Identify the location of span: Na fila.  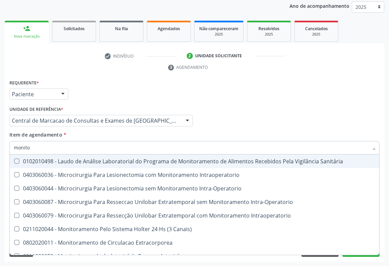
(121, 28).